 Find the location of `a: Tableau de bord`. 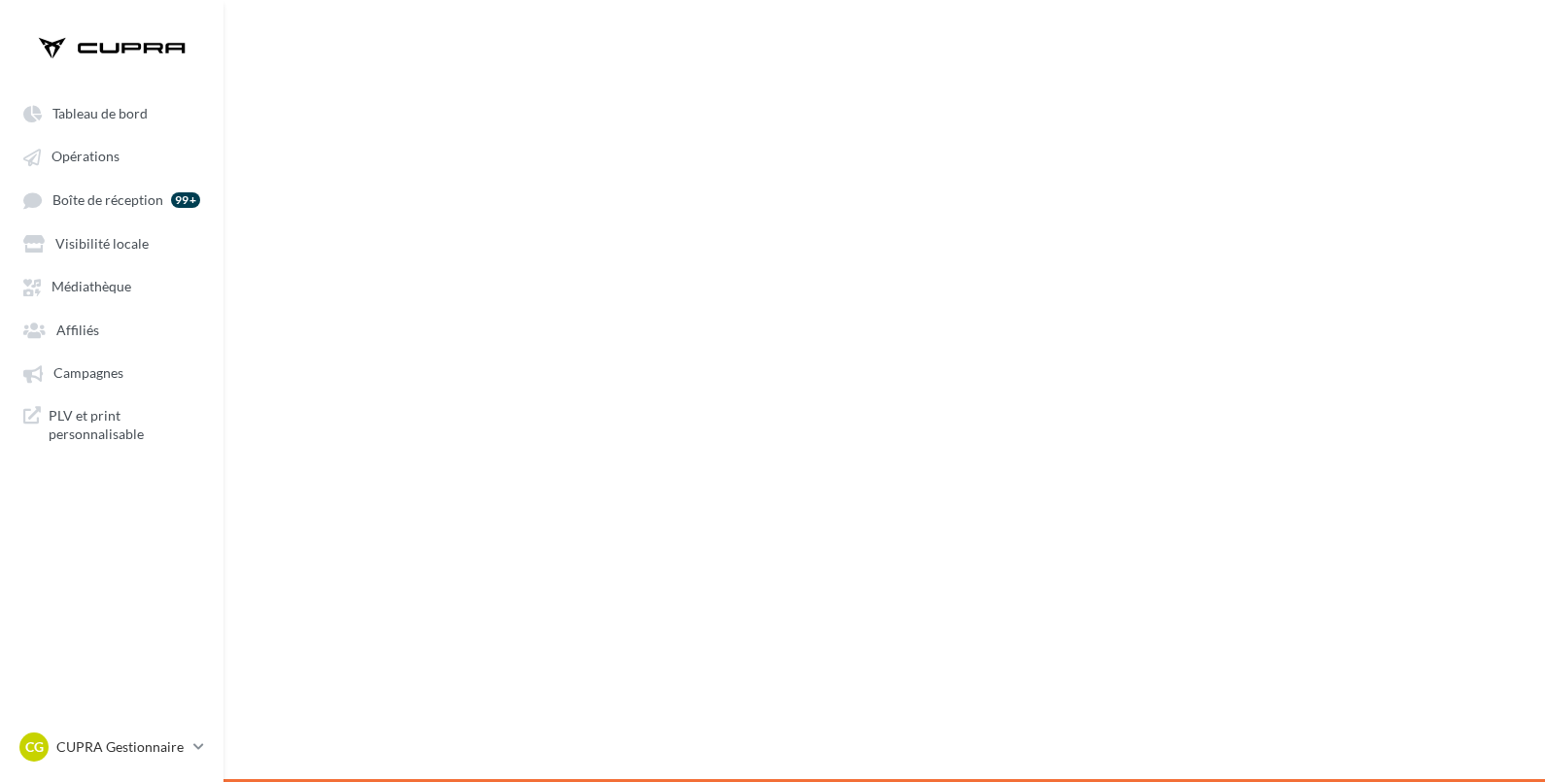

a: Tableau de bord is located at coordinates (112, 113).